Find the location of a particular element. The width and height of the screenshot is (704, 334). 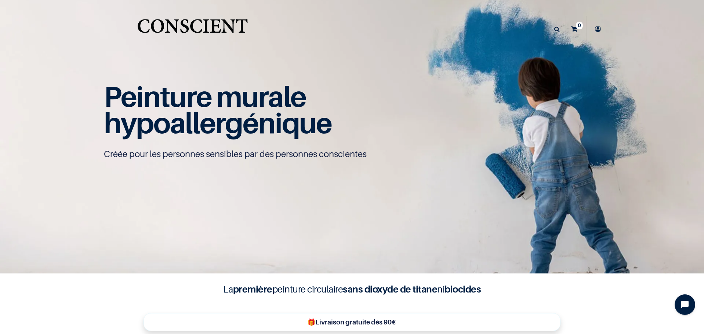

span: hypoallergénique is located at coordinates (218, 123).